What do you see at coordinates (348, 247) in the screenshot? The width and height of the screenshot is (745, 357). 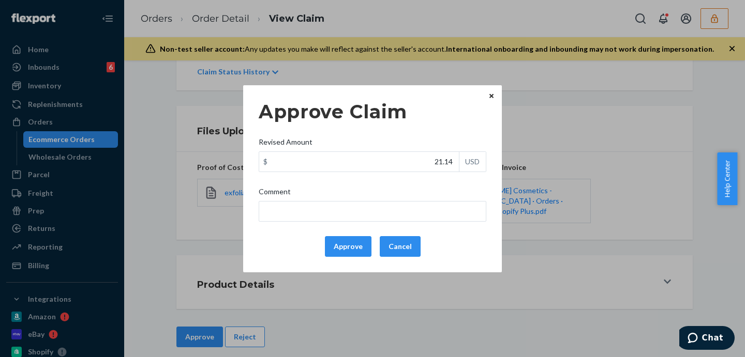 I see `button: Approve` at bounding box center [348, 247].